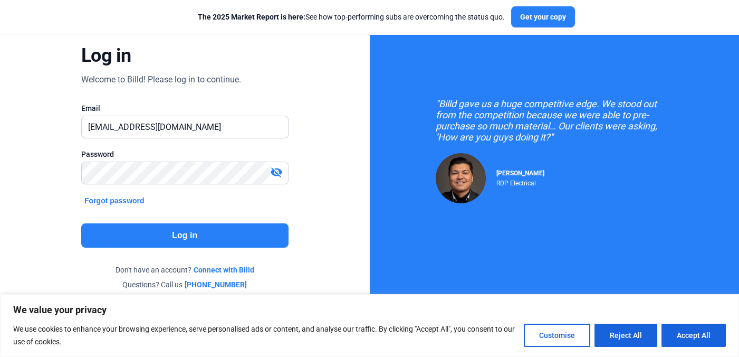 The width and height of the screenshot is (739, 357). What do you see at coordinates (106, 55) in the screenshot?
I see `div: Log in` at bounding box center [106, 55].